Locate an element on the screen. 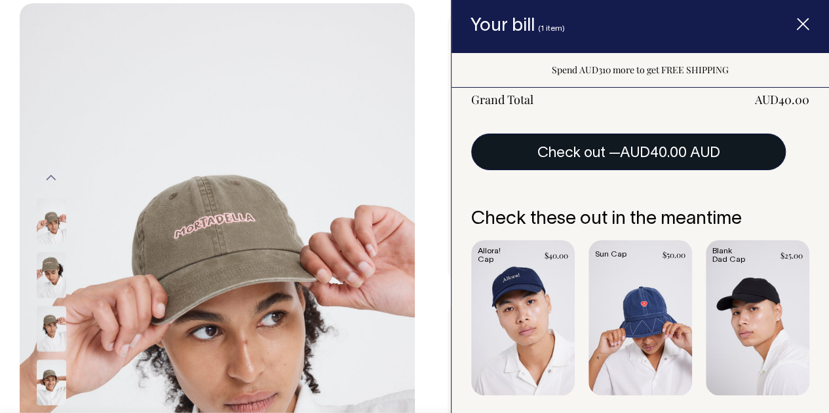 Image resolution: width=829 pixels, height=413 pixels. div: Grand Total is located at coordinates (502, 100).